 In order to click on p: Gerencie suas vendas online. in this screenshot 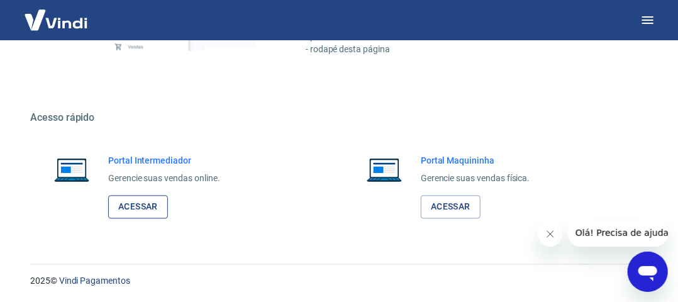, I will do `click(164, 178)`.